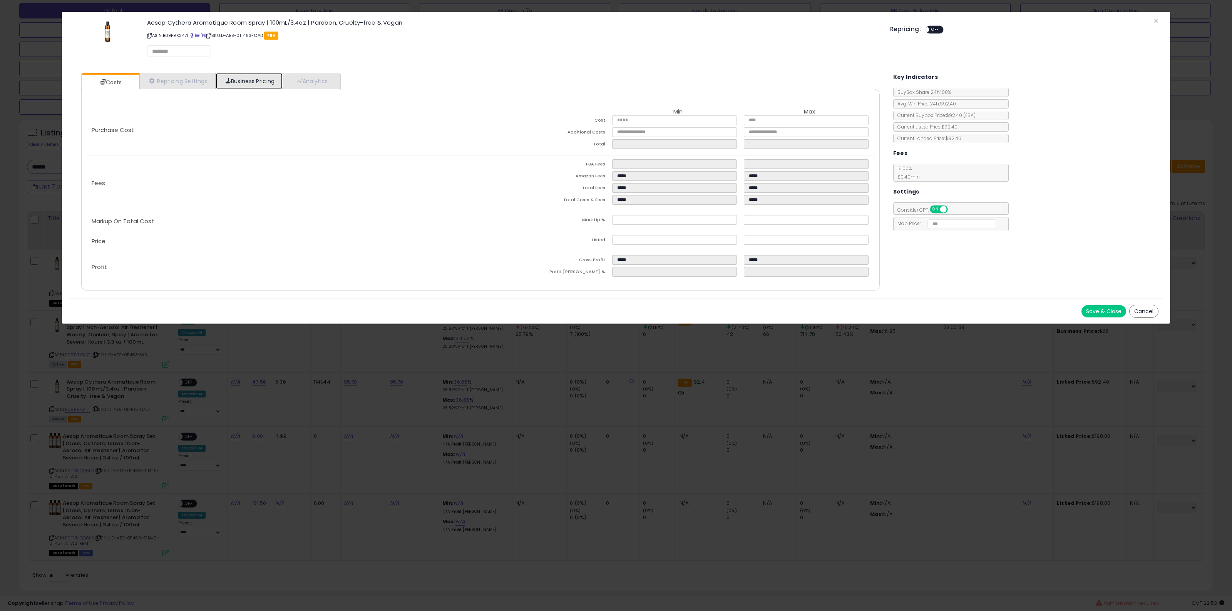 This screenshot has height=611, width=1232. What do you see at coordinates (546, 201) in the screenshot?
I see `td: Total Costs & Fees` at bounding box center [546, 201].